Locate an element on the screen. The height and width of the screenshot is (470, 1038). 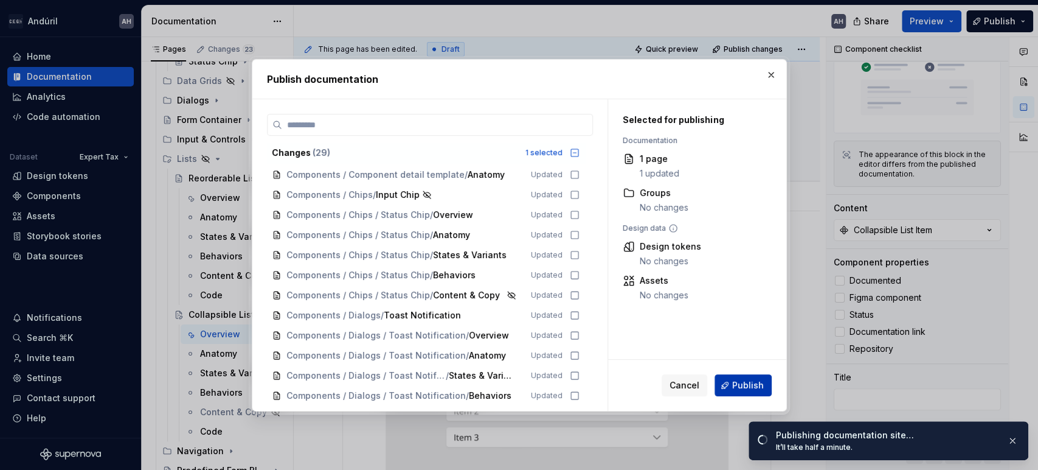
div: Assets is located at coordinates (664, 280).